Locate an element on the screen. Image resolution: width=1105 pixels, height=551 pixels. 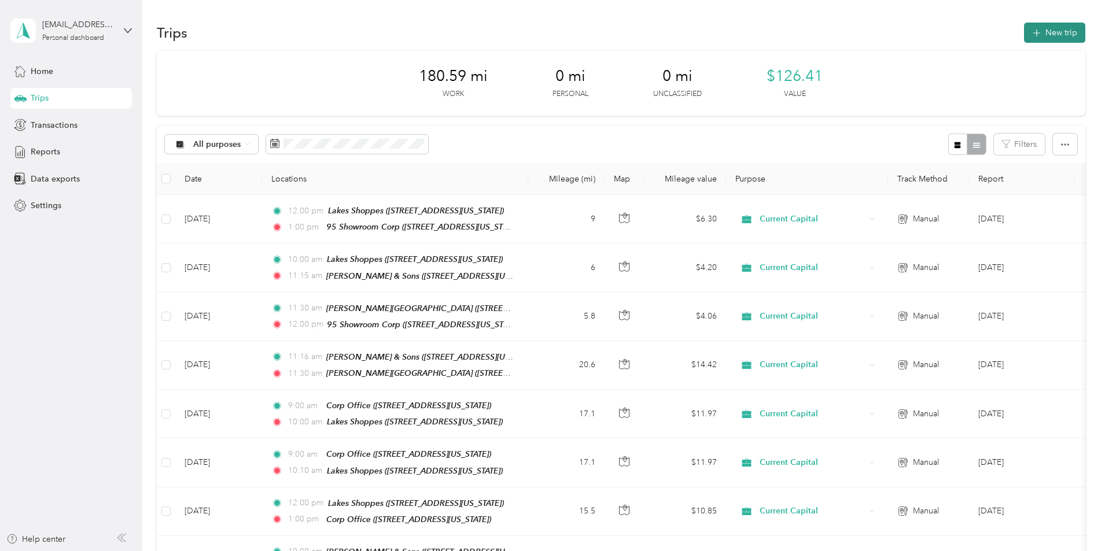
td: $10.85 is located at coordinates (686, 512).